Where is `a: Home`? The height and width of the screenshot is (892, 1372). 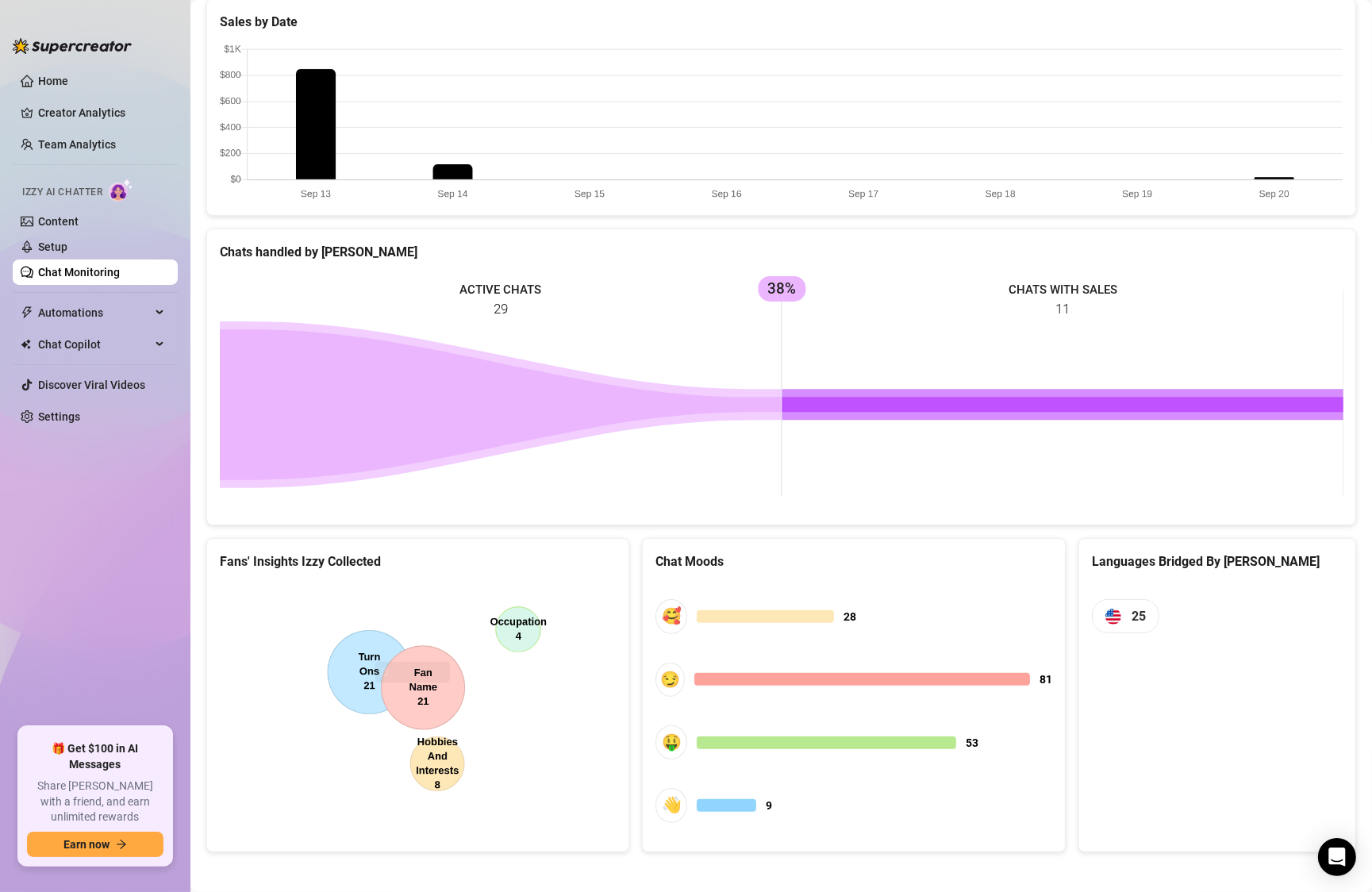
a: Home is located at coordinates (54, 81).